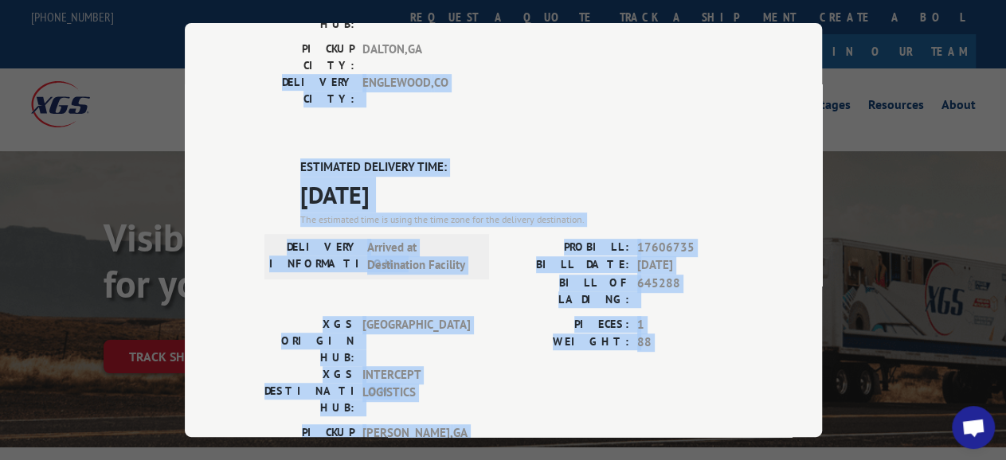 The width and height of the screenshot is (1006, 460). Describe the element at coordinates (566, 343) in the screenshot. I see `label: WEIGHT:` at that location.